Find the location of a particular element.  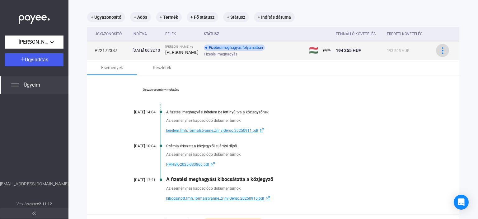

strong: v2.11.12 is located at coordinates (44, 204).